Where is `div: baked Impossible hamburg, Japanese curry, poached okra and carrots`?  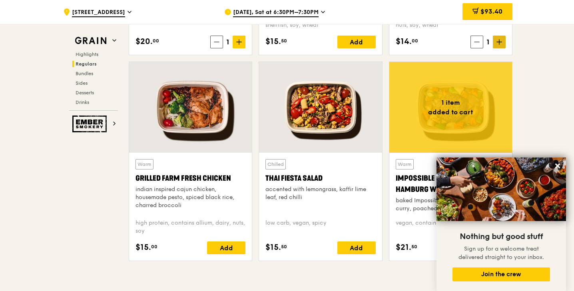
div: baked Impossible hamburg, Japanese curry, poached okra and carrots is located at coordinates (451, 205).